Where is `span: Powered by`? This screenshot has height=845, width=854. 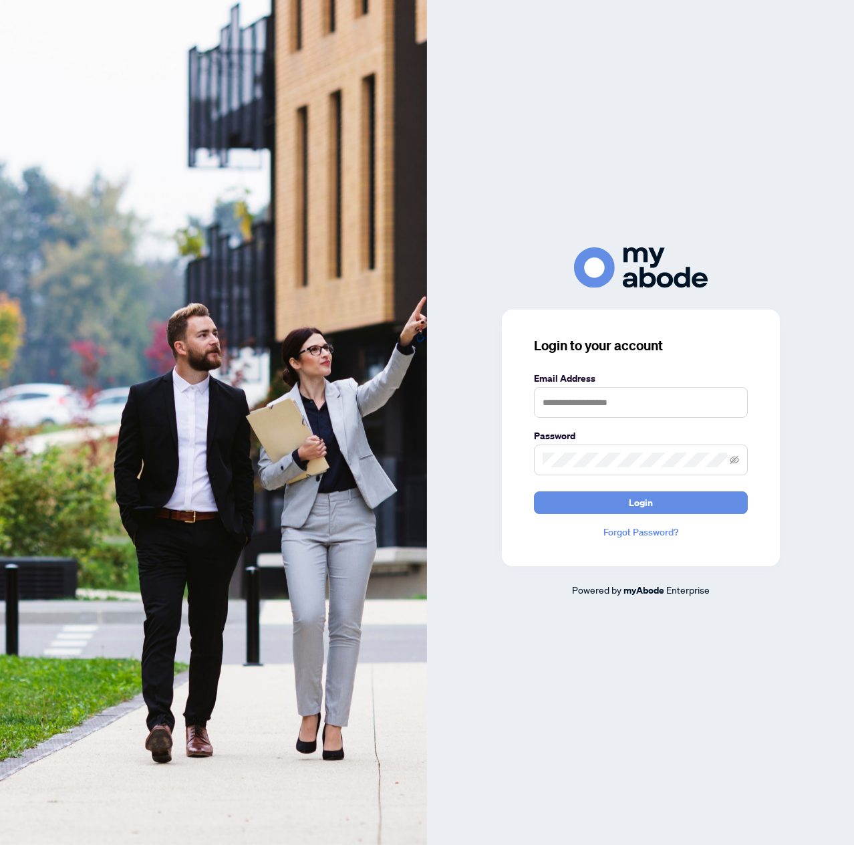 span: Powered by is located at coordinates (597, 590).